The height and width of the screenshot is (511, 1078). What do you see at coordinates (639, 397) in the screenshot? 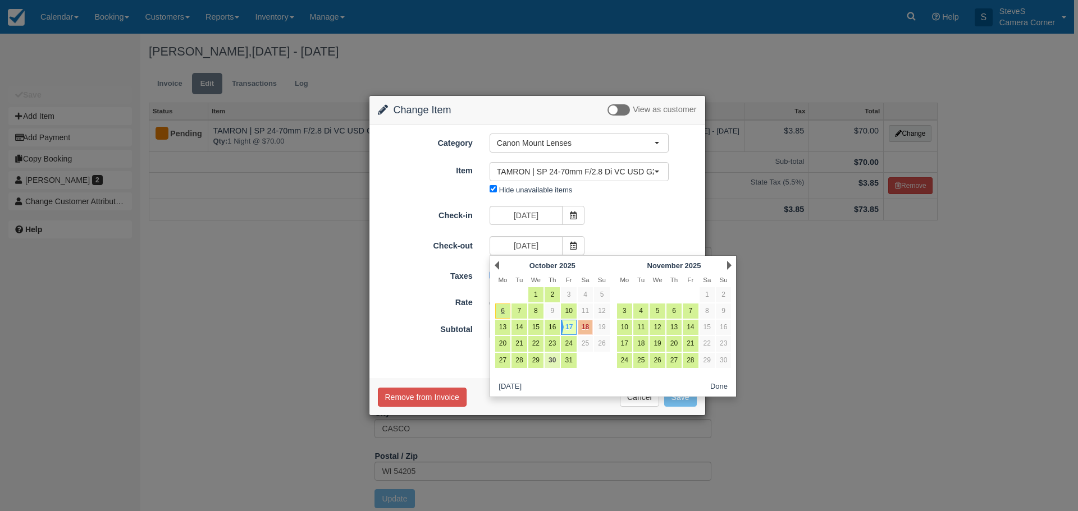
I see `button: Cancel` at bounding box center [639, 397].